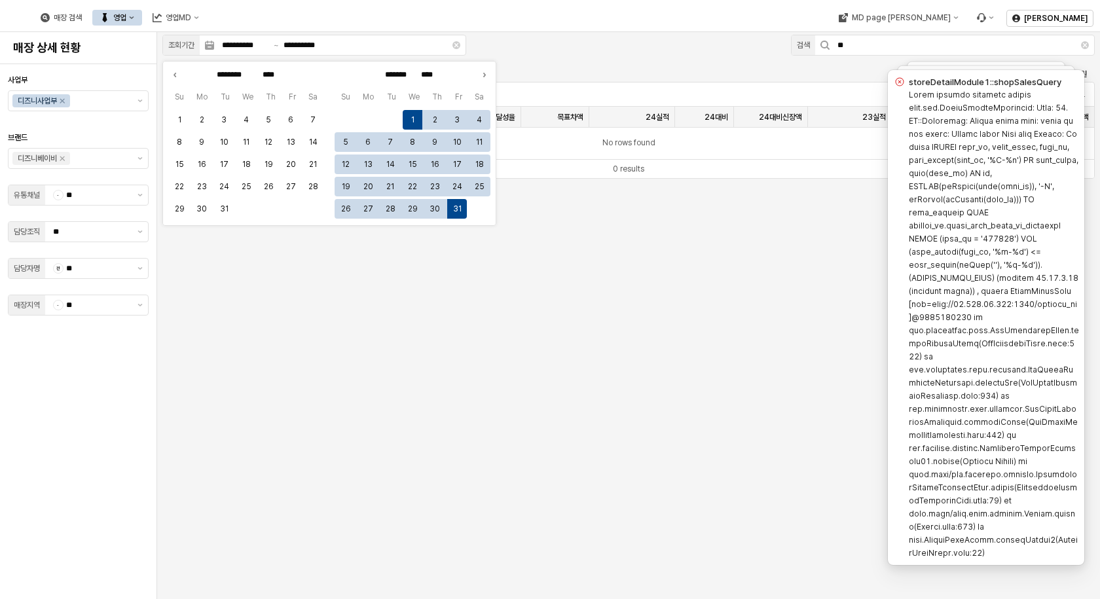 Image resolution: width=1100 pixels, height=599 pixels. Describe the element at coordinates (413, 142) in the screenshot. I see `button: 2025-01-08` at that location.